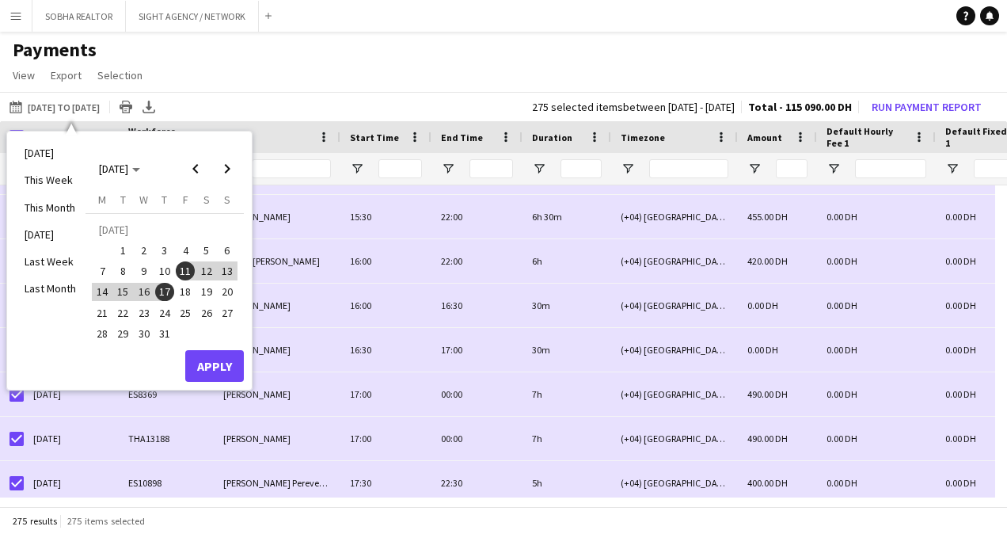 The width and height of the screenshot is (1007, 534). Describe the element at coordinates (123, 333) in the screenshot. I see `span: 29` at that location.